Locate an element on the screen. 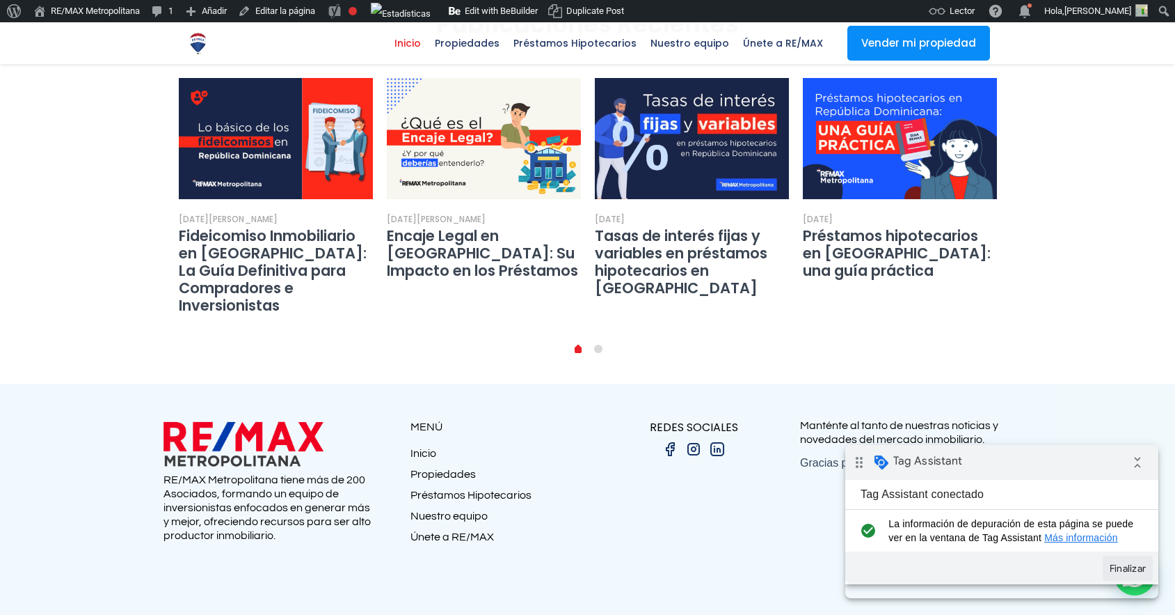 The height and width of the screenshot is (615, 1175). img: remax metropolitana logo is located at coordinates (244, 443).